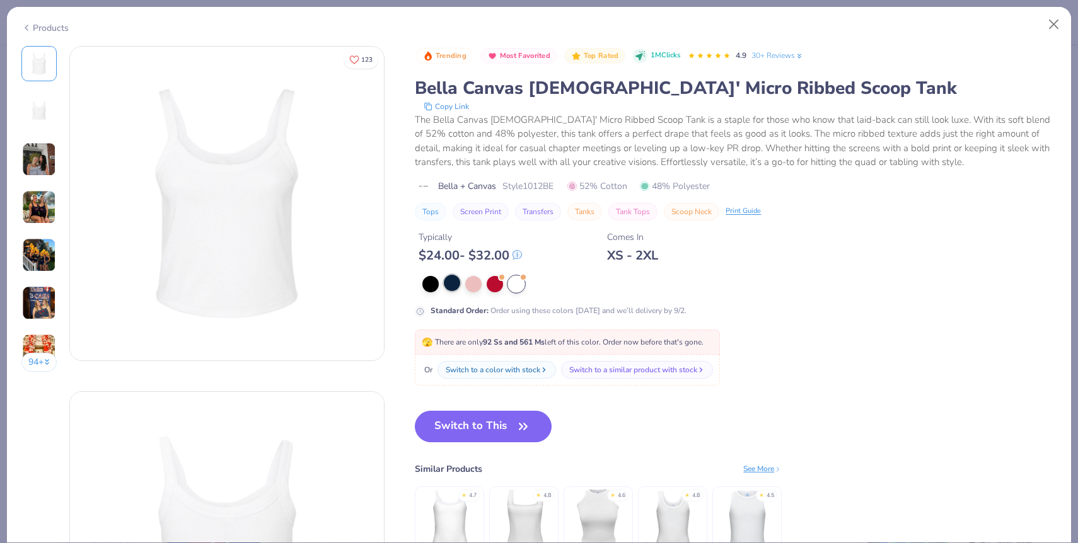  What do you see at coordinates (597, 186) in the screenshot?
I see `span: 52% Cotton` at bounding box center [597, 186].